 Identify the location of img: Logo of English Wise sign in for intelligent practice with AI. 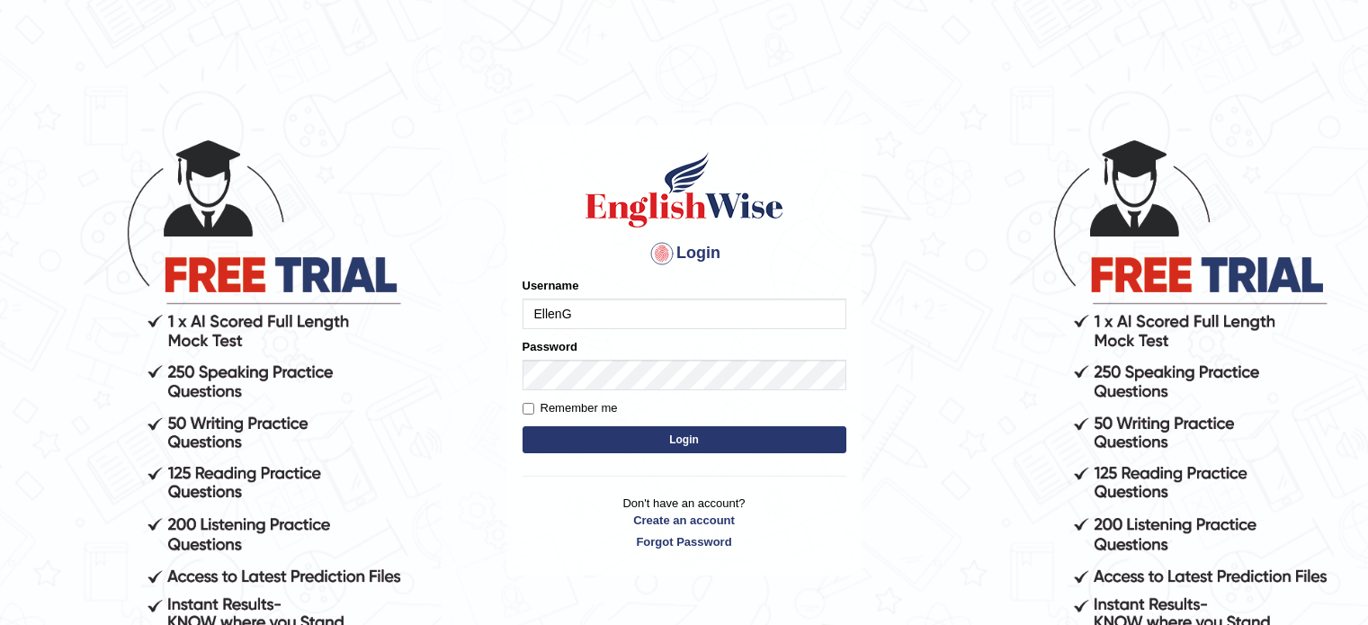
(685, 190).